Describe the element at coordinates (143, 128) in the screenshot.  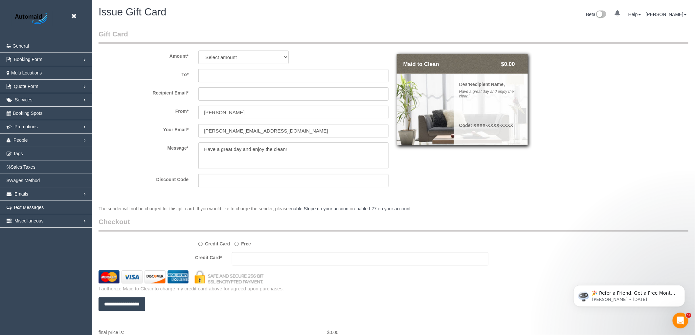
I see `label: Your Email` at that location.